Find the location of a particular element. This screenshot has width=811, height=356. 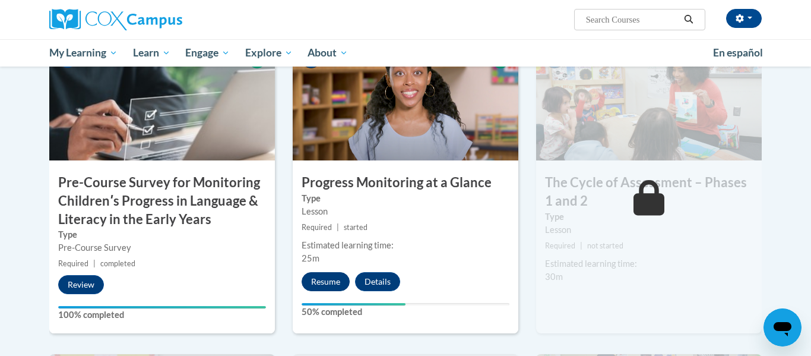

div: Main menu is located at coordinates (406, 53).